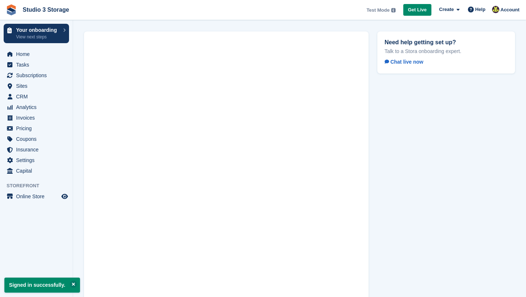  Describe the element at coordinates (38, 107) in the screenshot. I see `span: Analytics` at that location.